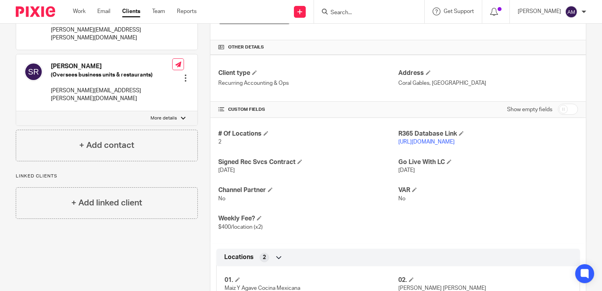 Image resolution: width=602 pixels, height=291 pixels. Describe the element at coordinates (308, 83) in the screenshot. I see `p: Recurring Accounting & Ops` at that location.